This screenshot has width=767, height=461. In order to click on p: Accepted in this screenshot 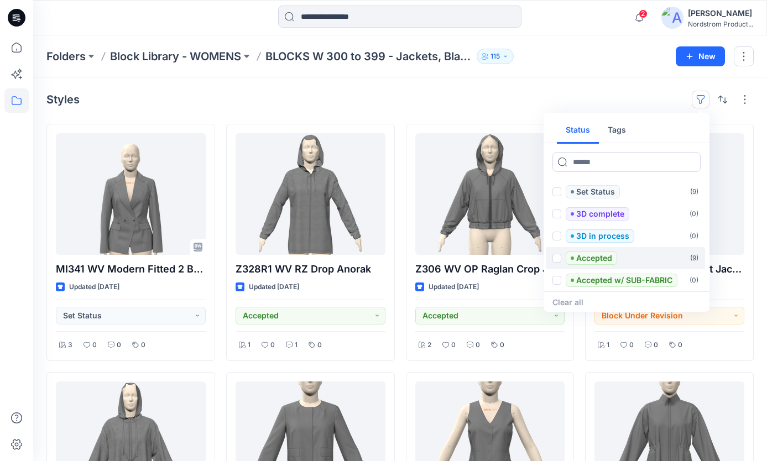, I will do `click(594, 258)`.